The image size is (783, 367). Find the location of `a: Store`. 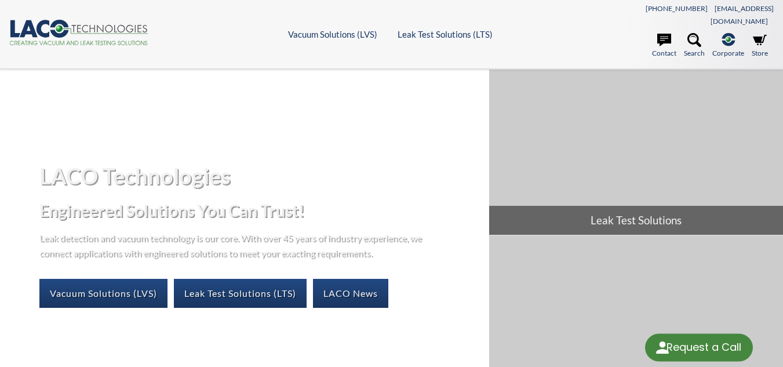

a: Store is located at coordinates (760, 46).